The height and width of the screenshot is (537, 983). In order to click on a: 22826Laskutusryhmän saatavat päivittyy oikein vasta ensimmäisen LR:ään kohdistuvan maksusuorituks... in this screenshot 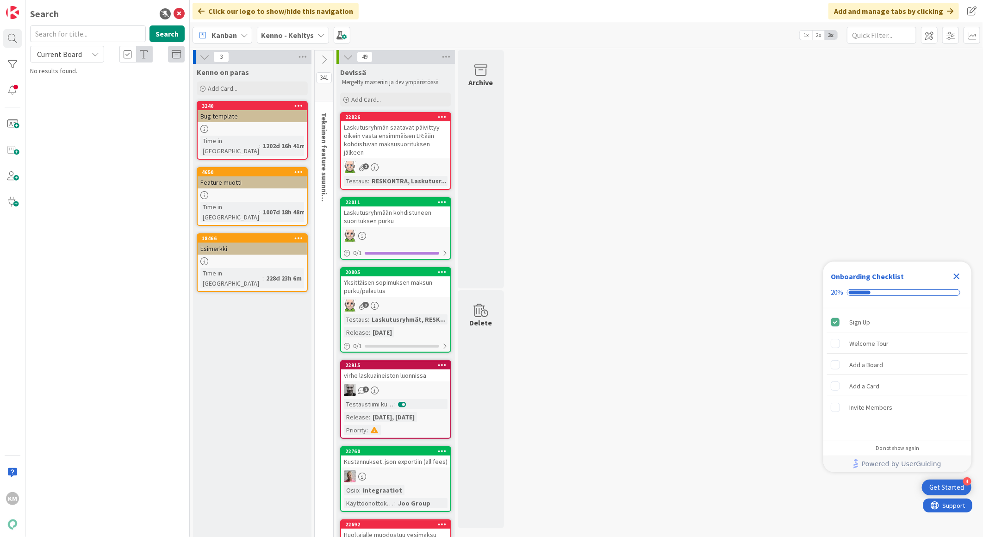, I will do `click(396, 151)`.